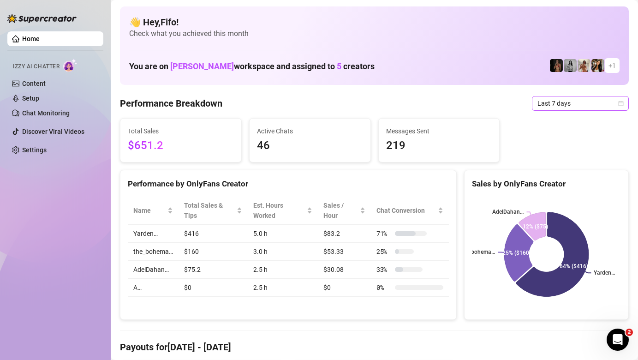  What do you see at coordinates (153, 287) in the screenshot?
I see `td: A…` at bounding box center [153, 287].